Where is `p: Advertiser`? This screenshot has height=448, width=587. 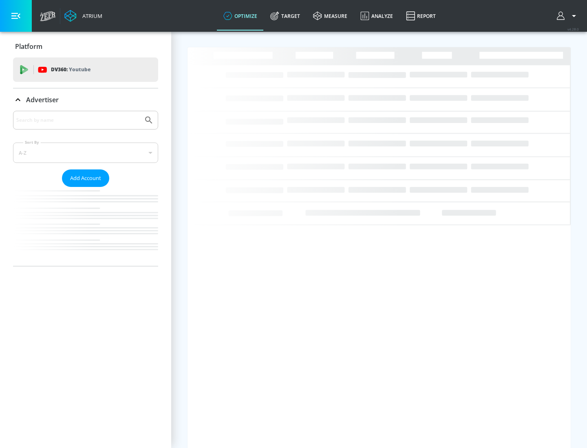
p: Advertiser is located at coordinates (42, 100).